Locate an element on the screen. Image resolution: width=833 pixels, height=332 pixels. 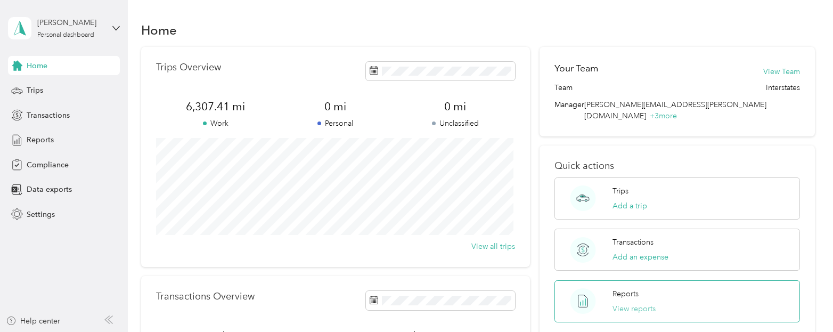
span: Trips is located at coordinates (35, 90).